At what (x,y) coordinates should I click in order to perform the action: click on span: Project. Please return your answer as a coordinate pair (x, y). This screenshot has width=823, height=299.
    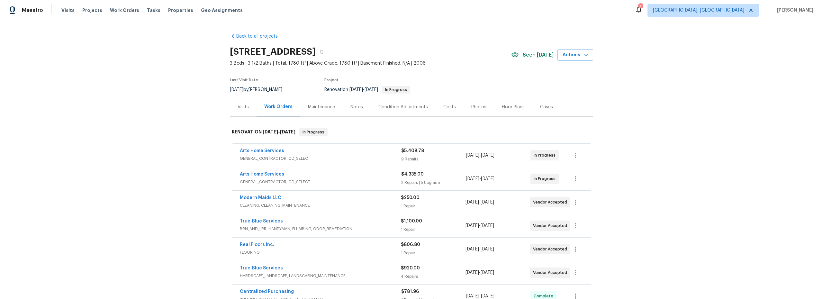
    Looking at the image, I should click on (331, 80).